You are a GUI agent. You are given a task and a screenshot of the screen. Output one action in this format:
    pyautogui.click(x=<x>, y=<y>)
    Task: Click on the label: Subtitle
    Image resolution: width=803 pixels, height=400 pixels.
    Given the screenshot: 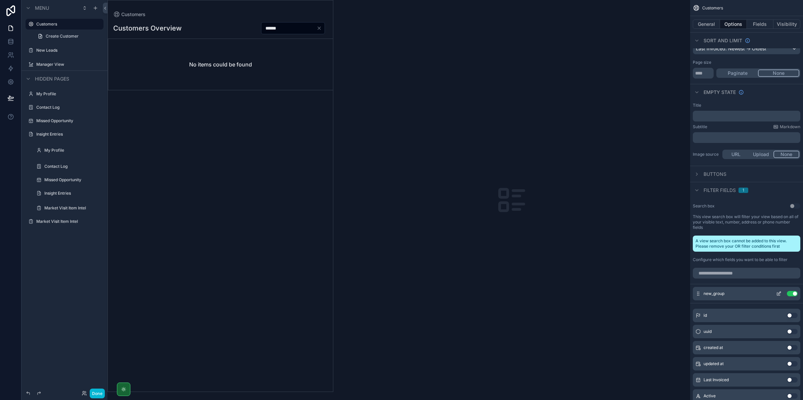 What is the action you would take?
    pyautogui.click(x=700, y=127)
    